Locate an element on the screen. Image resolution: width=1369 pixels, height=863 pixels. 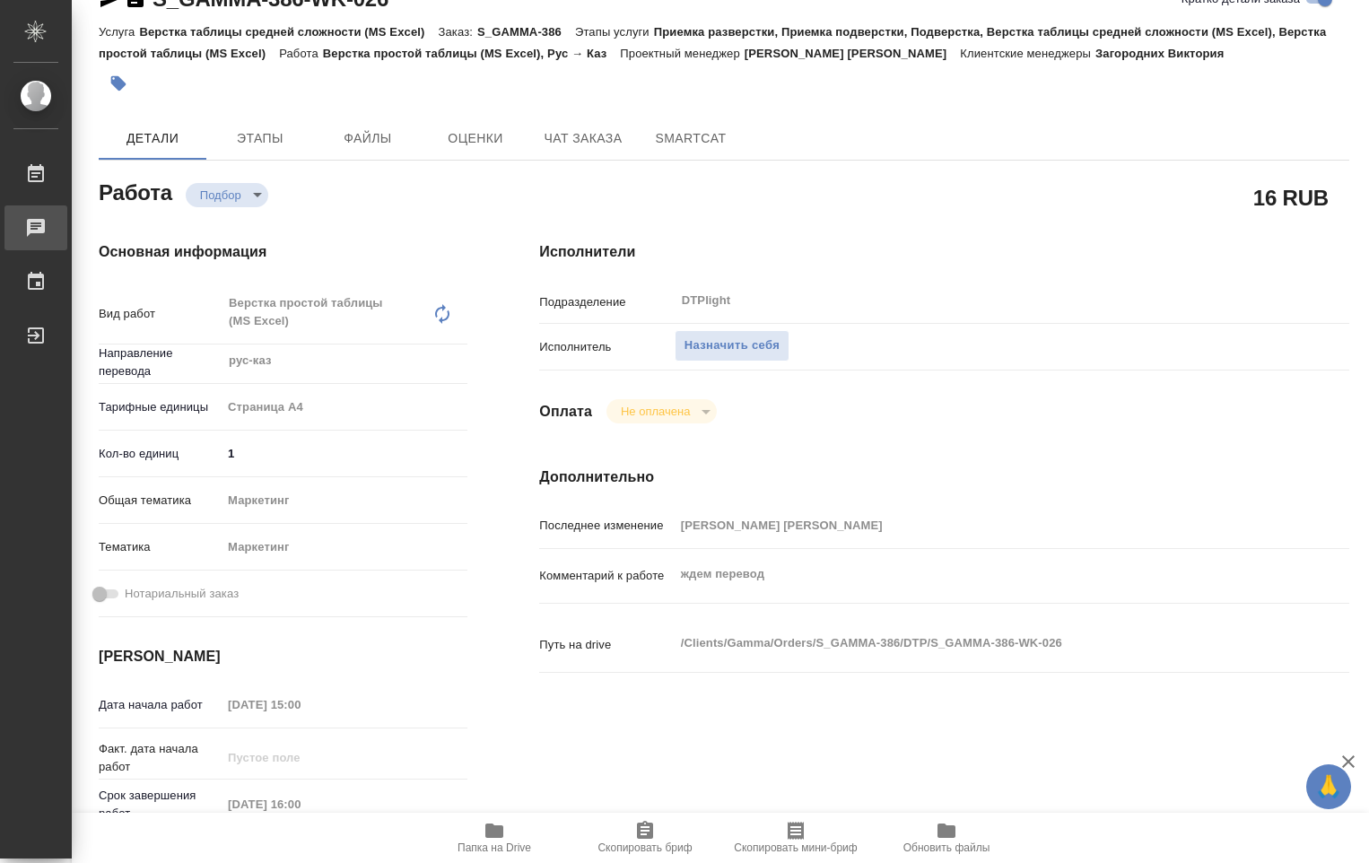
button: Не оплачена is located at coordinates (655, 411).